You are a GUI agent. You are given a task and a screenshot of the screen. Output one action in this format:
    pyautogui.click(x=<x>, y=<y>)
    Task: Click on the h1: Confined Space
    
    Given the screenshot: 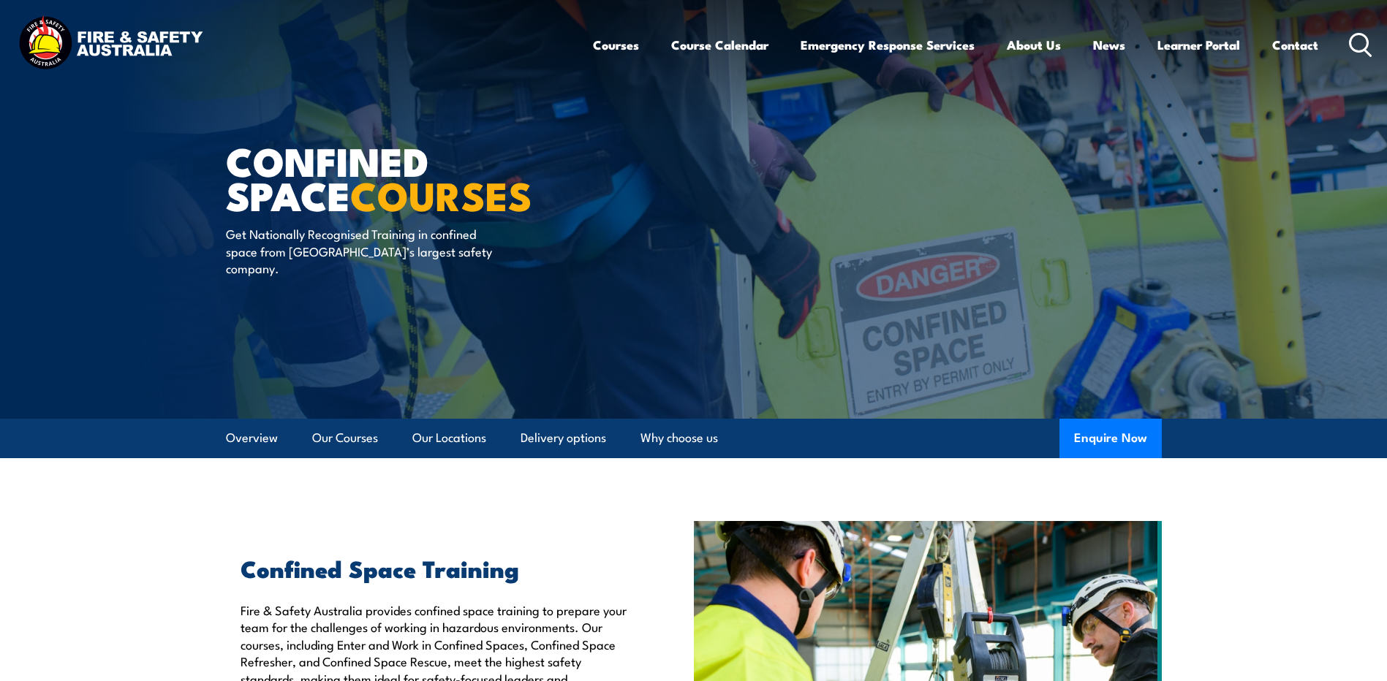 What is the action you would take?
    pyautogui.click(x=407, y=177)
    